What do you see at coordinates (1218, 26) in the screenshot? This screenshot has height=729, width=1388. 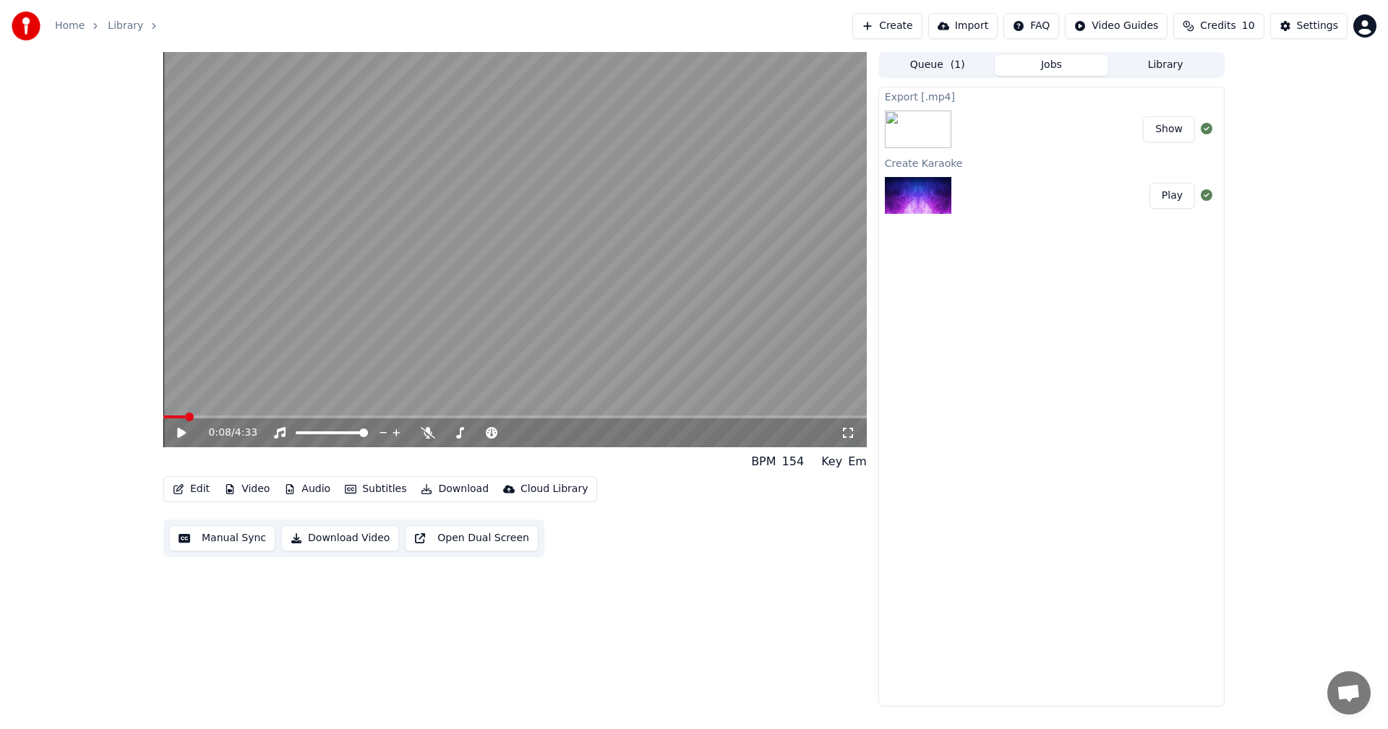 I see `button: Credits10` at bounding box center [1218, 26].